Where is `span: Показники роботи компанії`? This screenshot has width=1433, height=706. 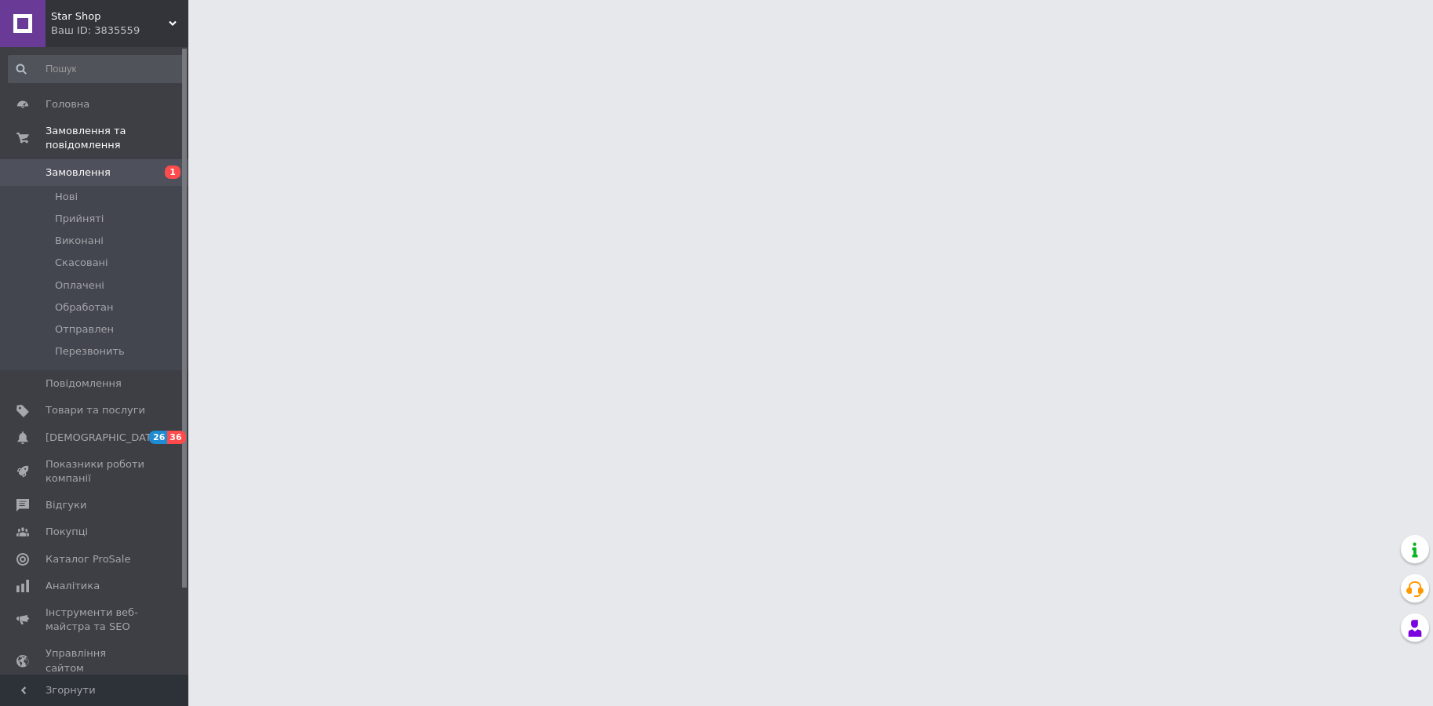 span: Показники роботи компанії is located at coordinates (95, 472).